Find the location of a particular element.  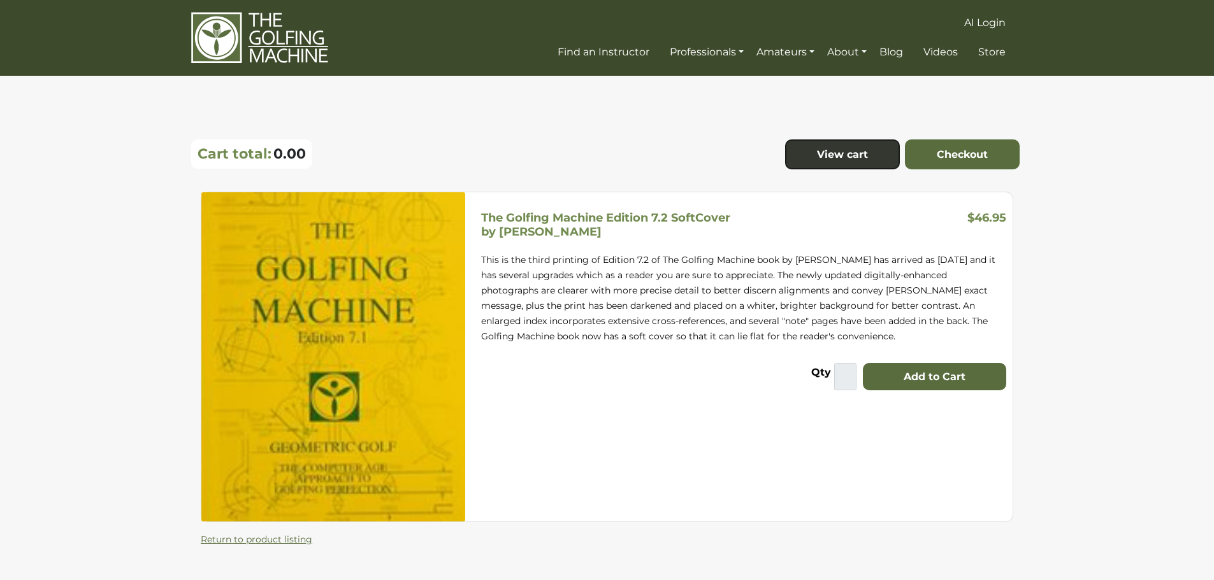

span: AI Login is located at coordinates (984, 22).